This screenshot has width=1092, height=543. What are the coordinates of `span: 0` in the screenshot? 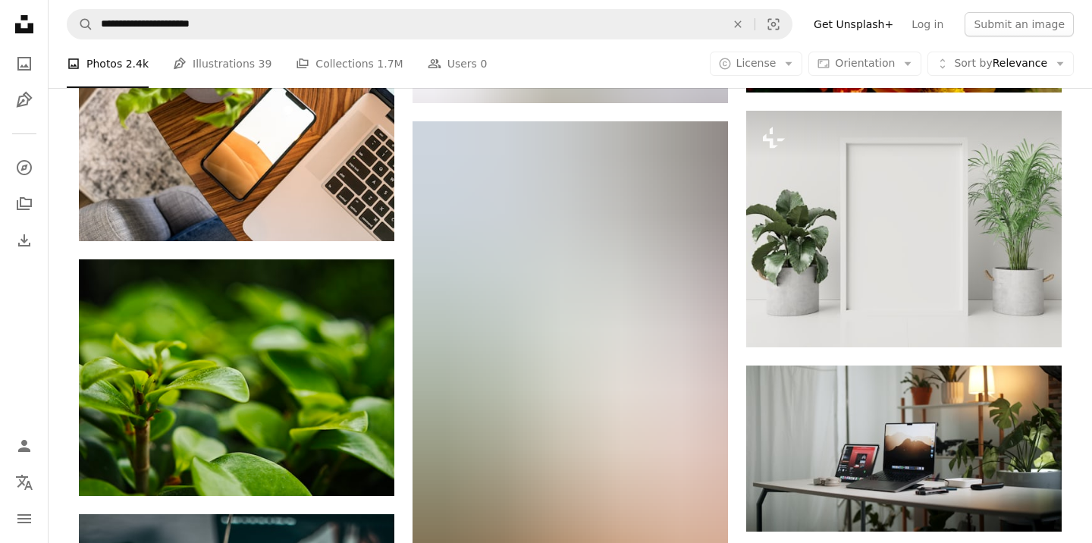 It's located at (483, 64).